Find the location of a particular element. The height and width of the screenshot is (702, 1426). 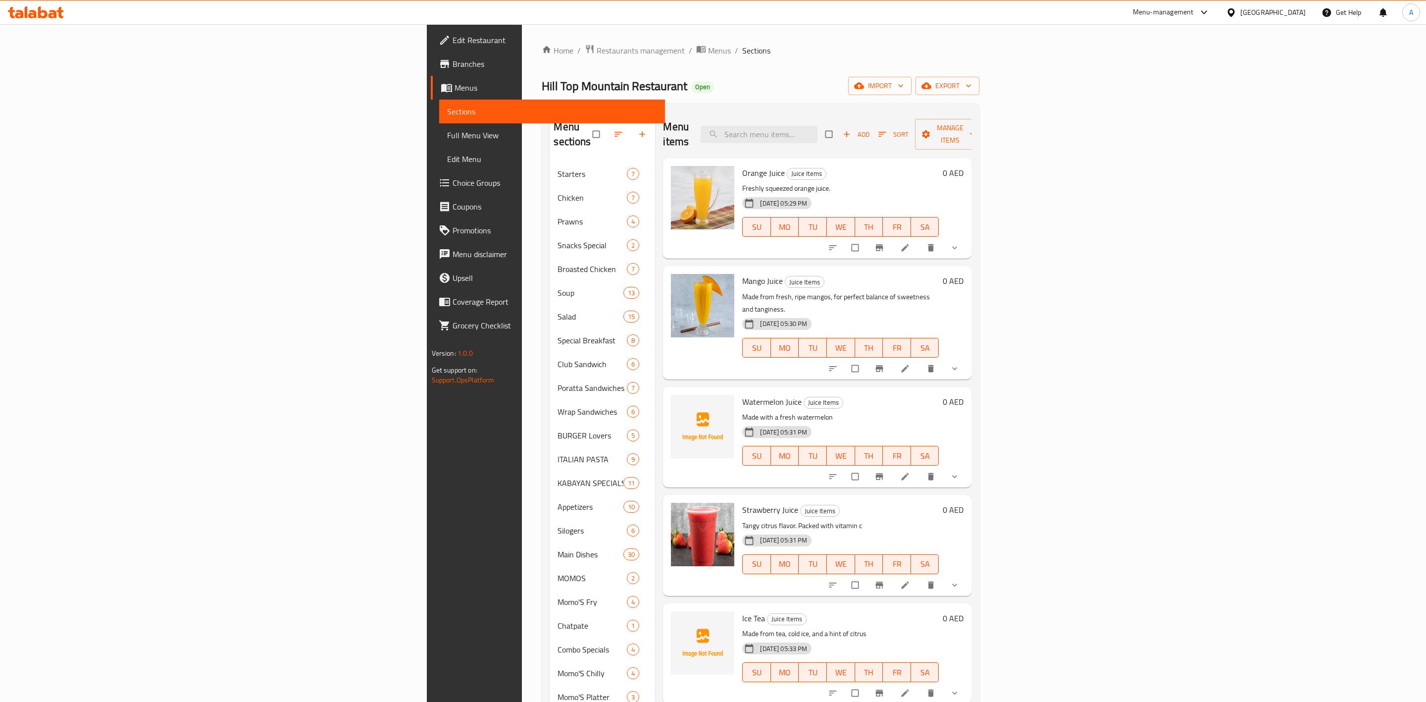

div: KABAYAN SPECIALS11 is located at coordinates (602, 483).